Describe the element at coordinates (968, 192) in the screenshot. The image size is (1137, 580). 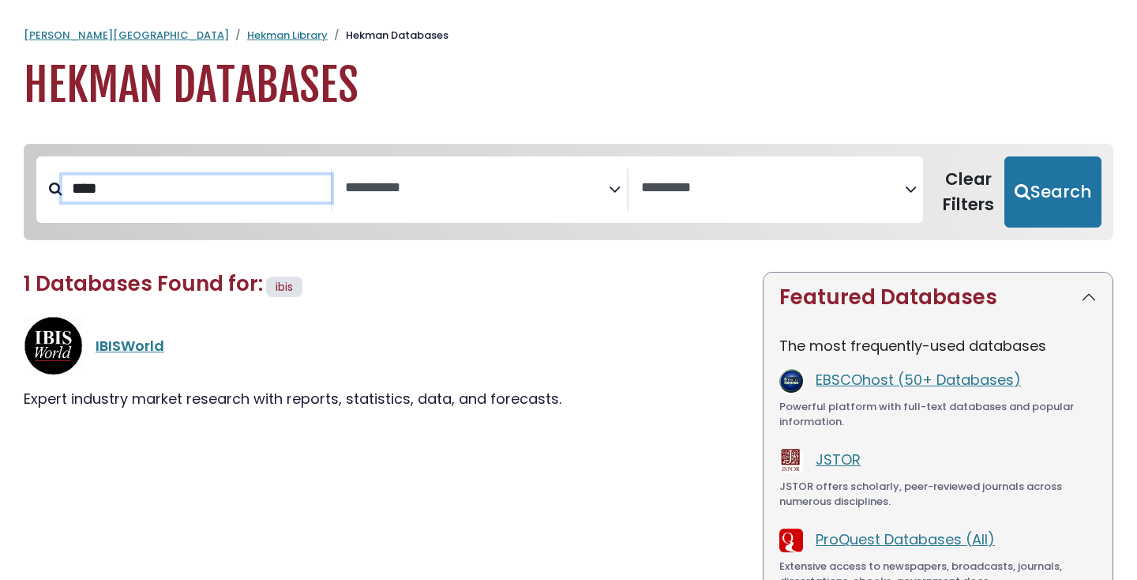
I see `button: Clear Filters` at that location.